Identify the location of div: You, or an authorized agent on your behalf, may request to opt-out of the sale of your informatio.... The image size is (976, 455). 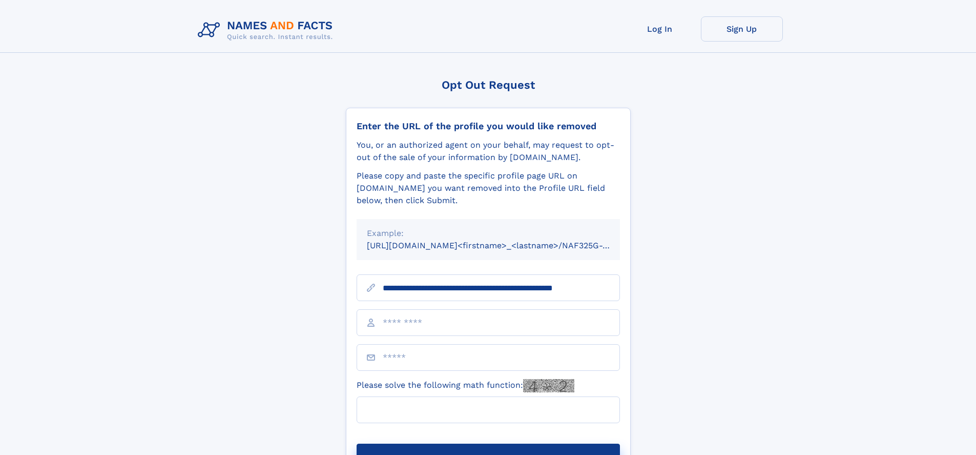
(488, 151).